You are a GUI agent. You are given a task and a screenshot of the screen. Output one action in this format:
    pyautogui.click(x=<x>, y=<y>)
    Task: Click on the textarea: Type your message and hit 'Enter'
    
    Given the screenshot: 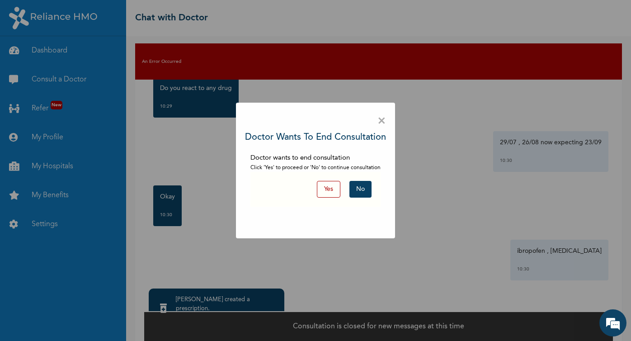 What is the action you would take?
    pyautogui.click(x=88, y=291)
    